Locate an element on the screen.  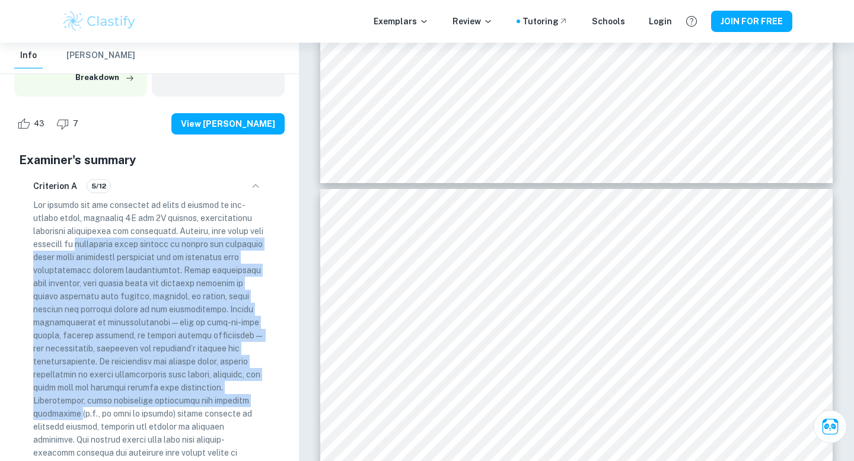
button: Info is located at coordinates (28, 56).